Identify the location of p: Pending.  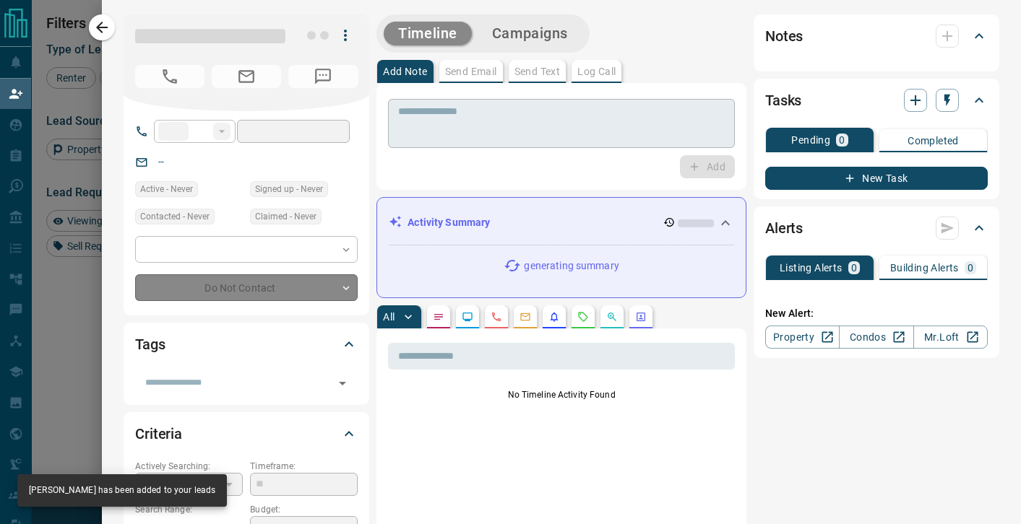
(811, 140).